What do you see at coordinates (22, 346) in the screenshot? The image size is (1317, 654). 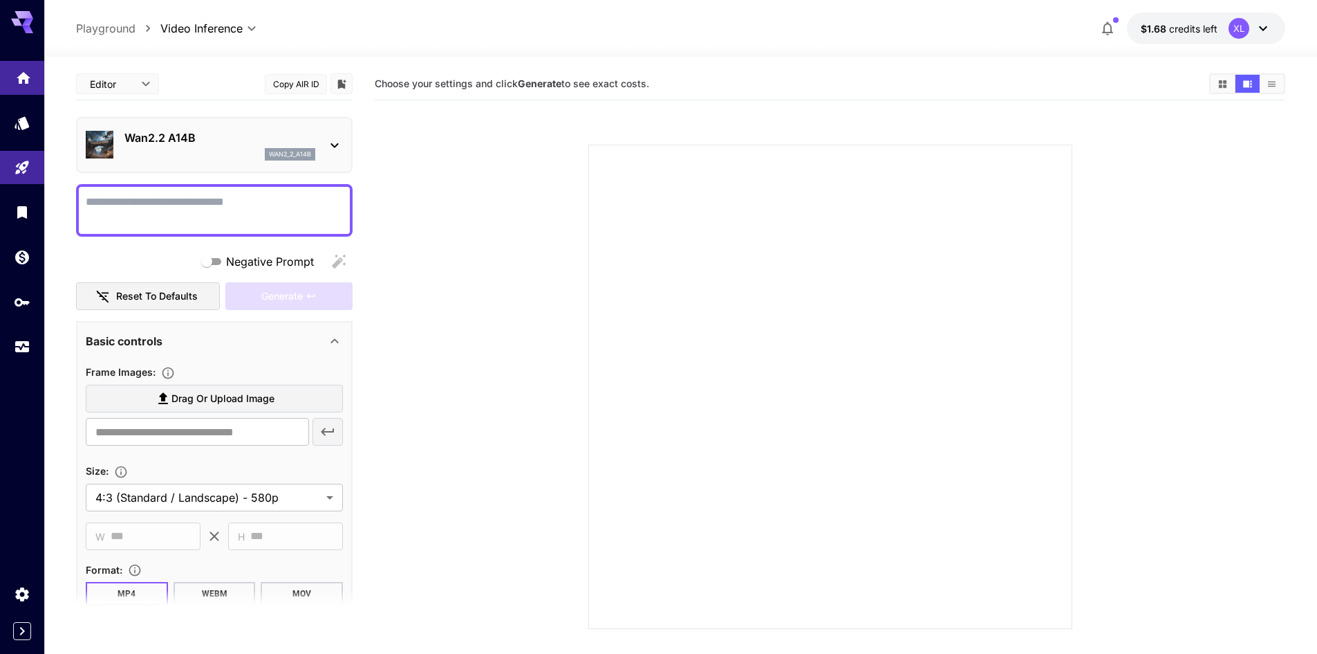 I see `div: Usage` at bounding box center [22, 346].